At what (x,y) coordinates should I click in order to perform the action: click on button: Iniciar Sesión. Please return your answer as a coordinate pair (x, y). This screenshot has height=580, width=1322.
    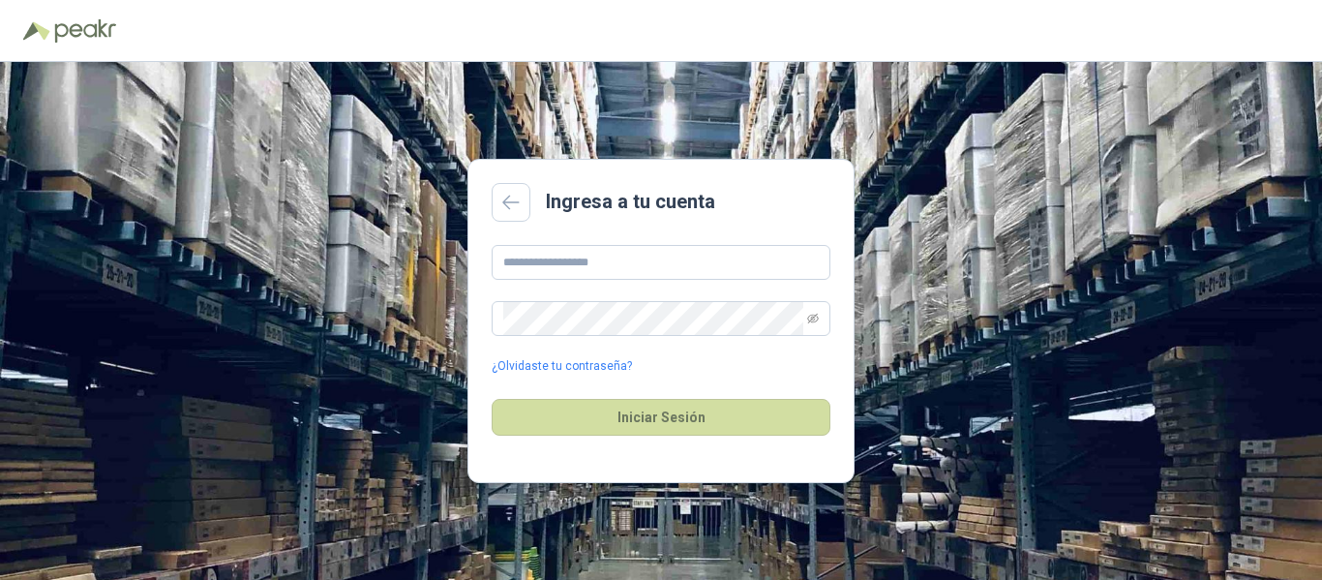
    Looking at the image, I should click on (661, 417).